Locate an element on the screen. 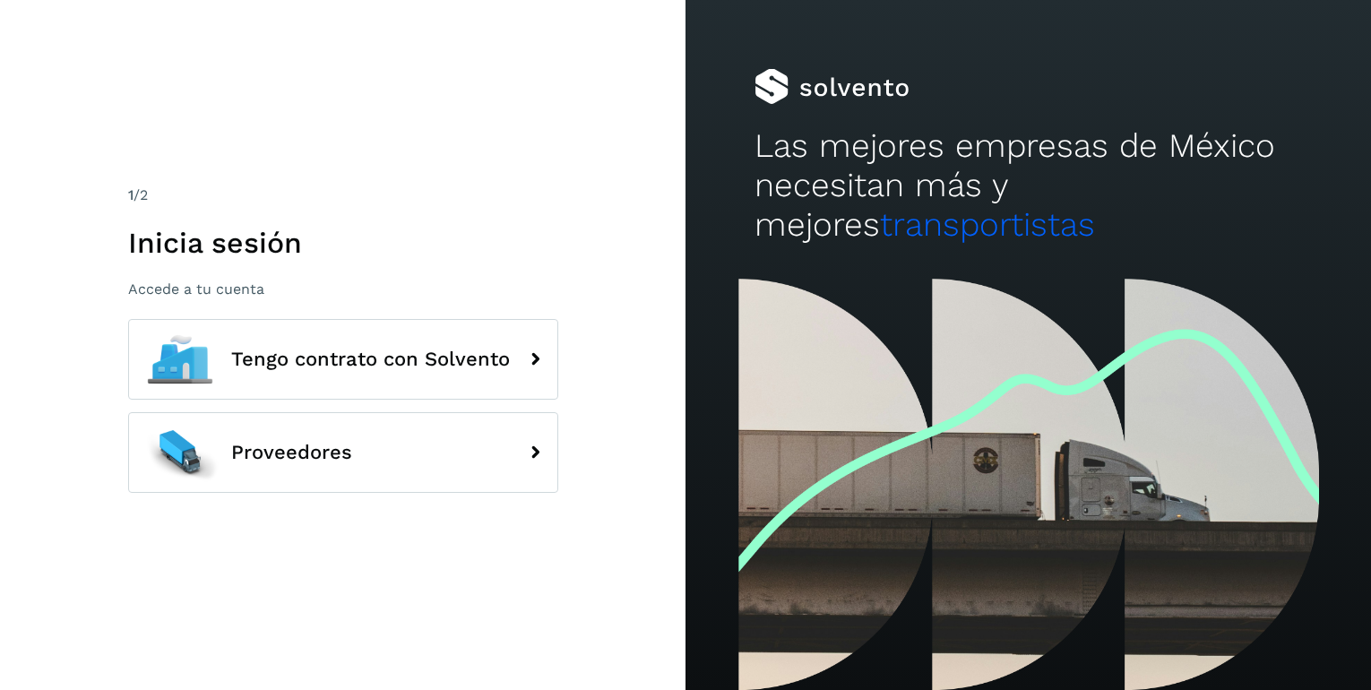 This screenshot has width=1371, height=690. button: Proveedores is located at coordinates (343, 452).